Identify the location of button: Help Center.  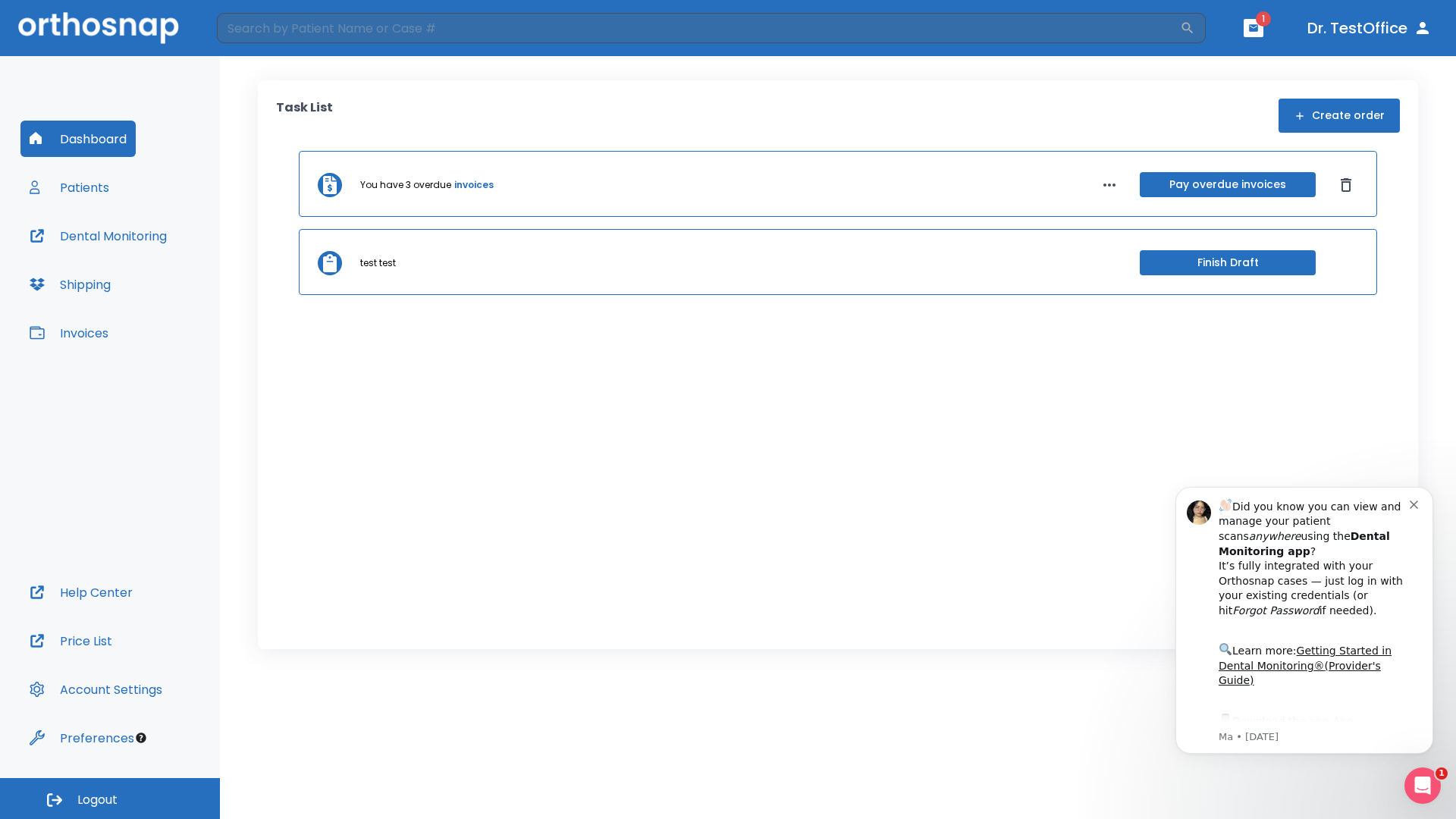
(81, 592).